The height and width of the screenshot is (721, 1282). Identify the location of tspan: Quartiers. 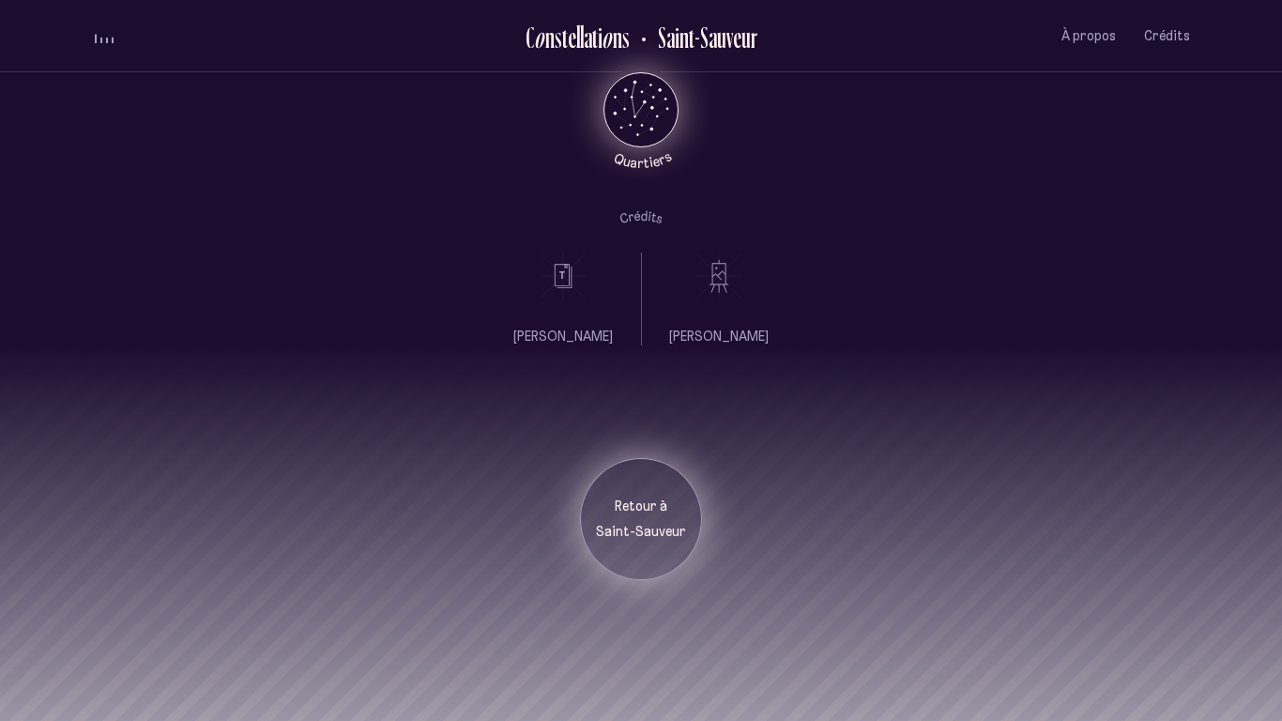
(642, 159).